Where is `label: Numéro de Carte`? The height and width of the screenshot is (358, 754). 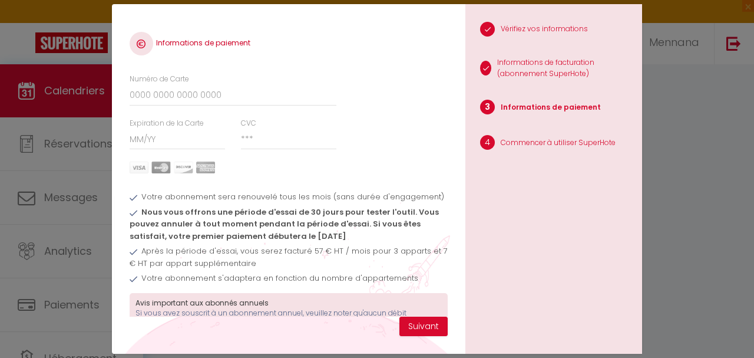
label: Numéro de Carte is located at coordinates (159, 79).